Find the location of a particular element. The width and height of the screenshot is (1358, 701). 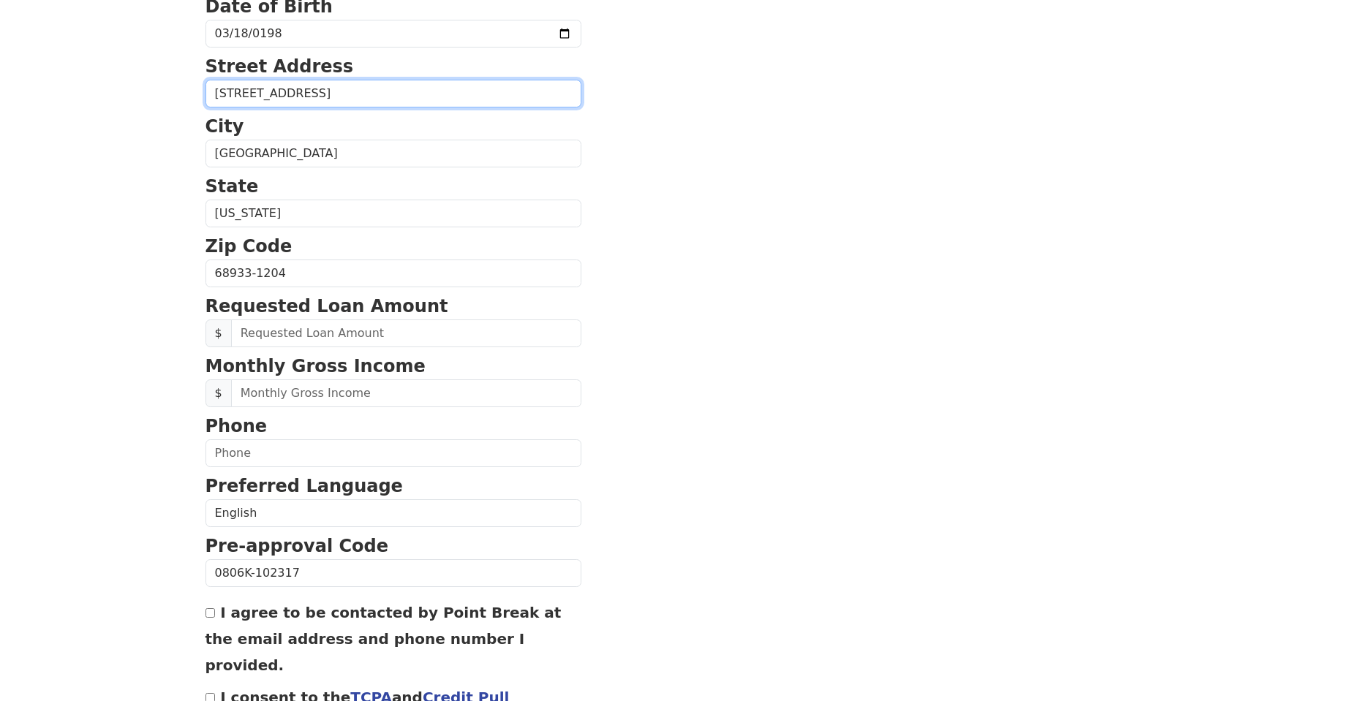

strong: City is located at coordinates (224, 126).